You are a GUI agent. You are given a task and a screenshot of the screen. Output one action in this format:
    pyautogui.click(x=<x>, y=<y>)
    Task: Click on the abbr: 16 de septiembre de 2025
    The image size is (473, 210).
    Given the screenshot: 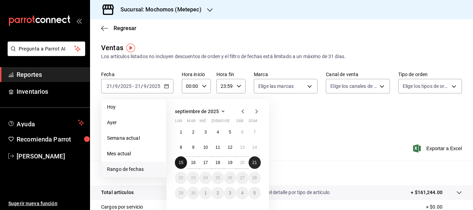 What is the action you would take?
    pyautogui.click(x=193, y=163)
    